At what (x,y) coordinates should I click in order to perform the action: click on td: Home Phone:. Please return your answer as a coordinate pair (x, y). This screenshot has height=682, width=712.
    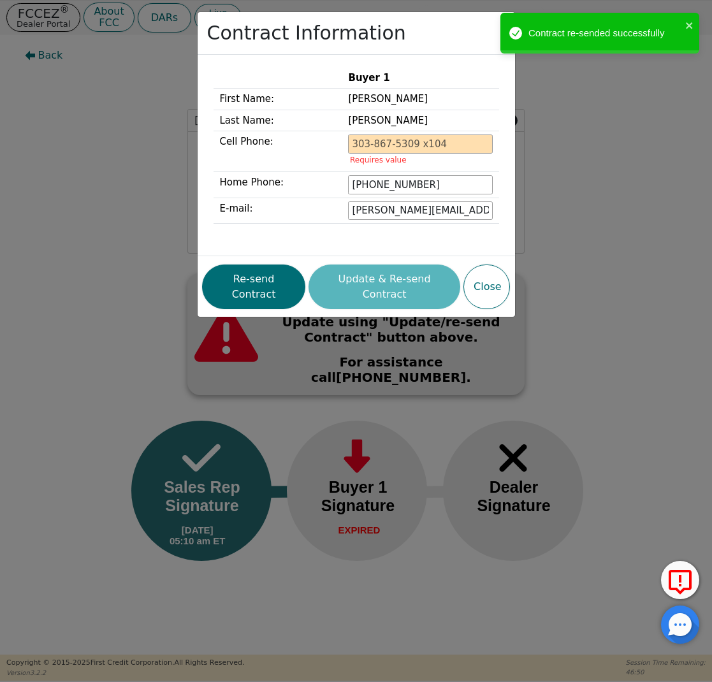
    Looking at the image, I should click on (278, 185).